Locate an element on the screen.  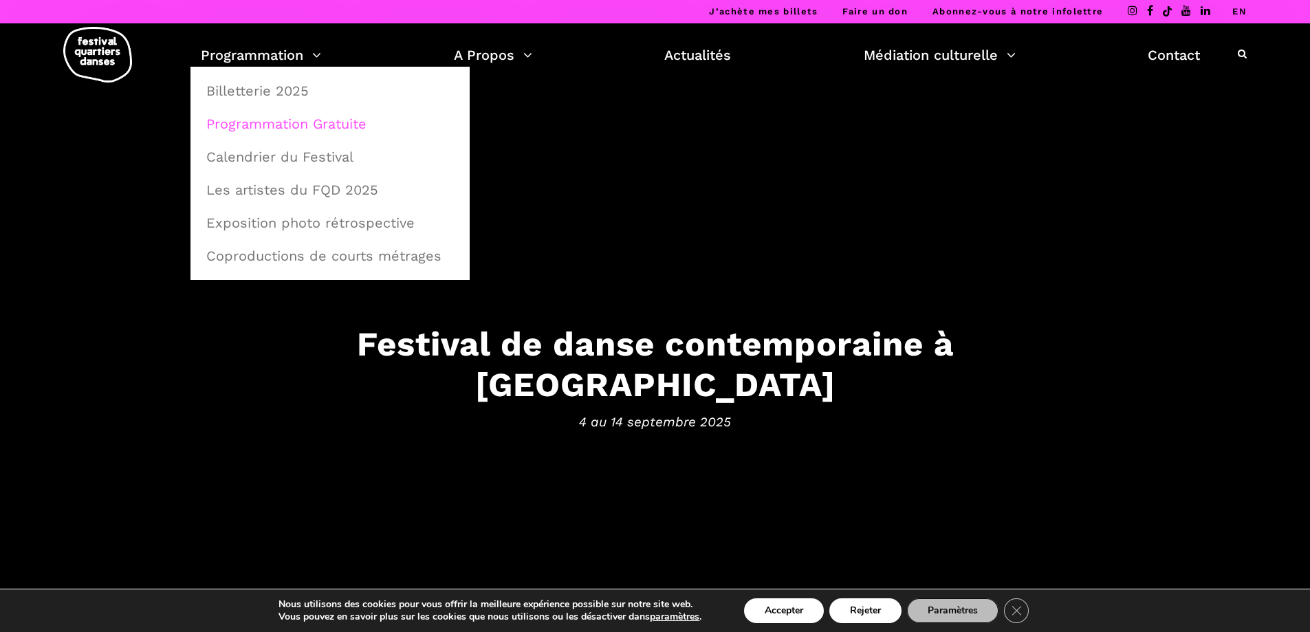
a: Calendrier du Festival is located at coordinates (330, 157).